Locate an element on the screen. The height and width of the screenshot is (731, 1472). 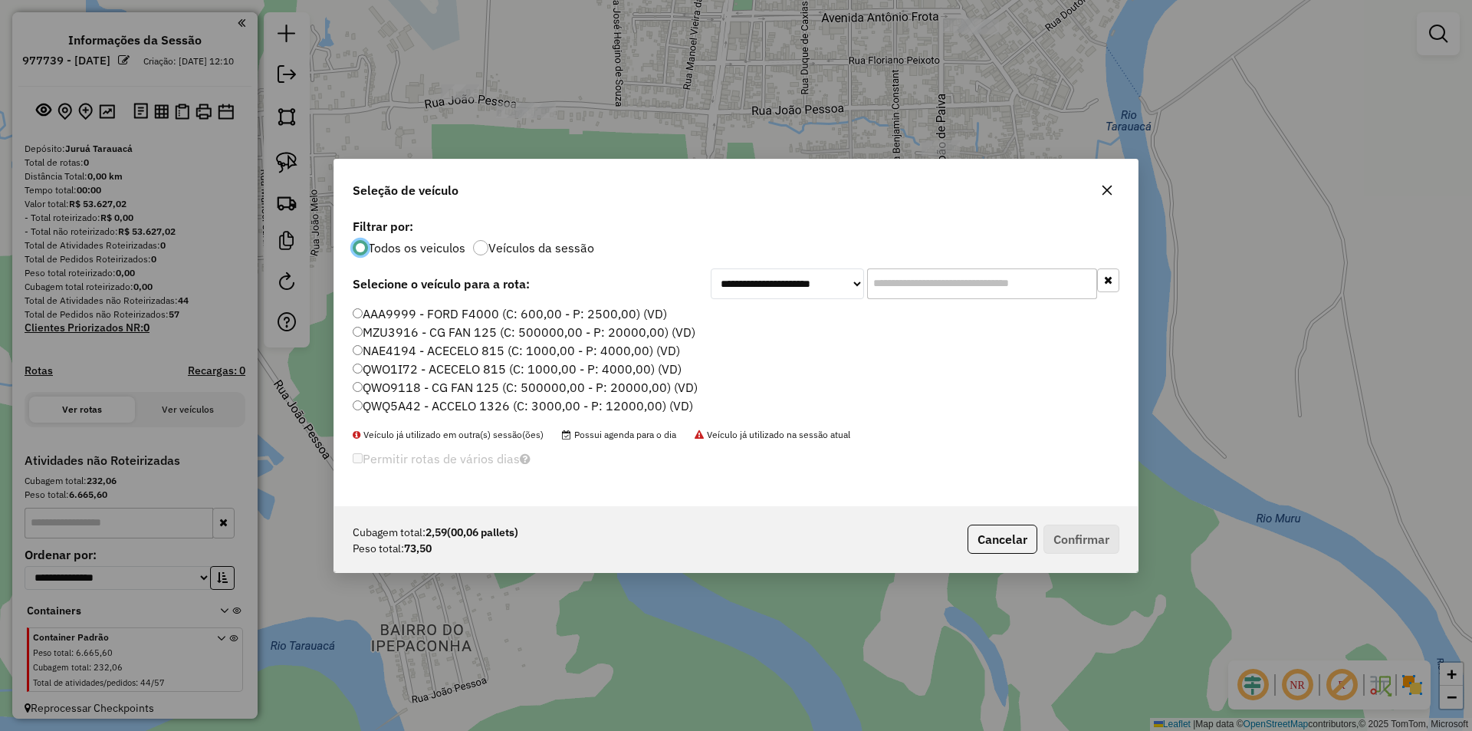
label: Veículos da sessão is located at coordinates (541, 248).